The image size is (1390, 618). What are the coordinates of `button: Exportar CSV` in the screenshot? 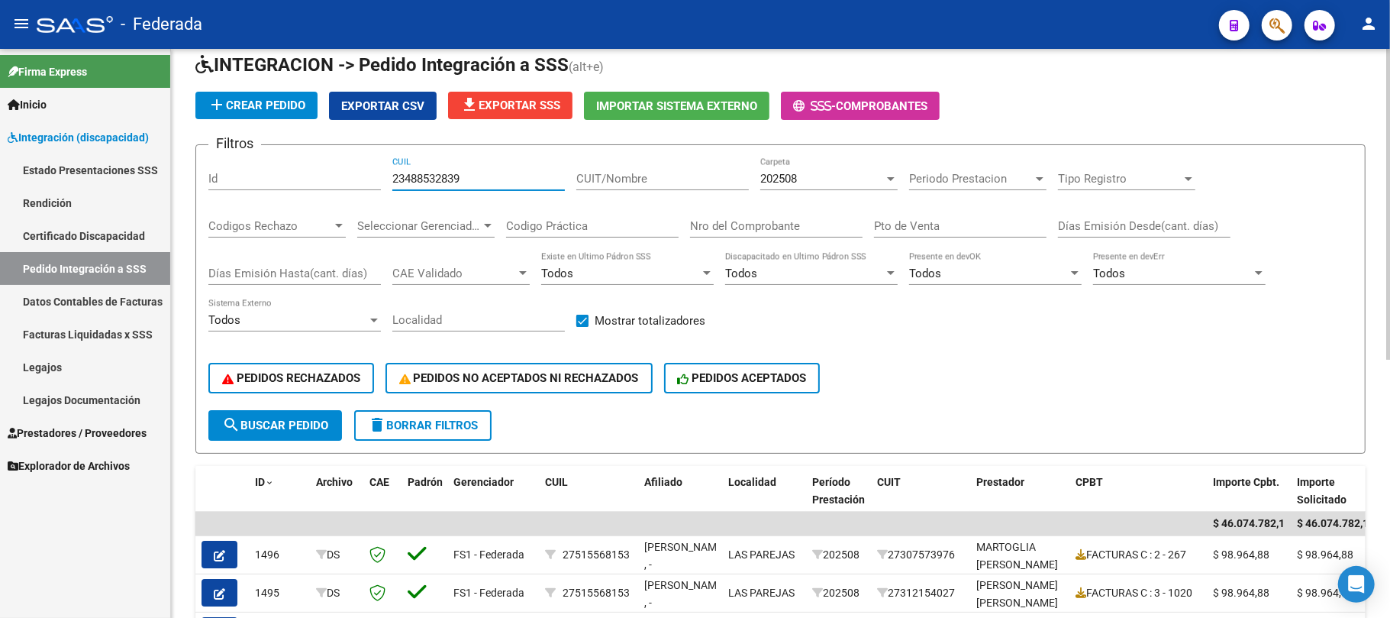 It's located at (382, 105).